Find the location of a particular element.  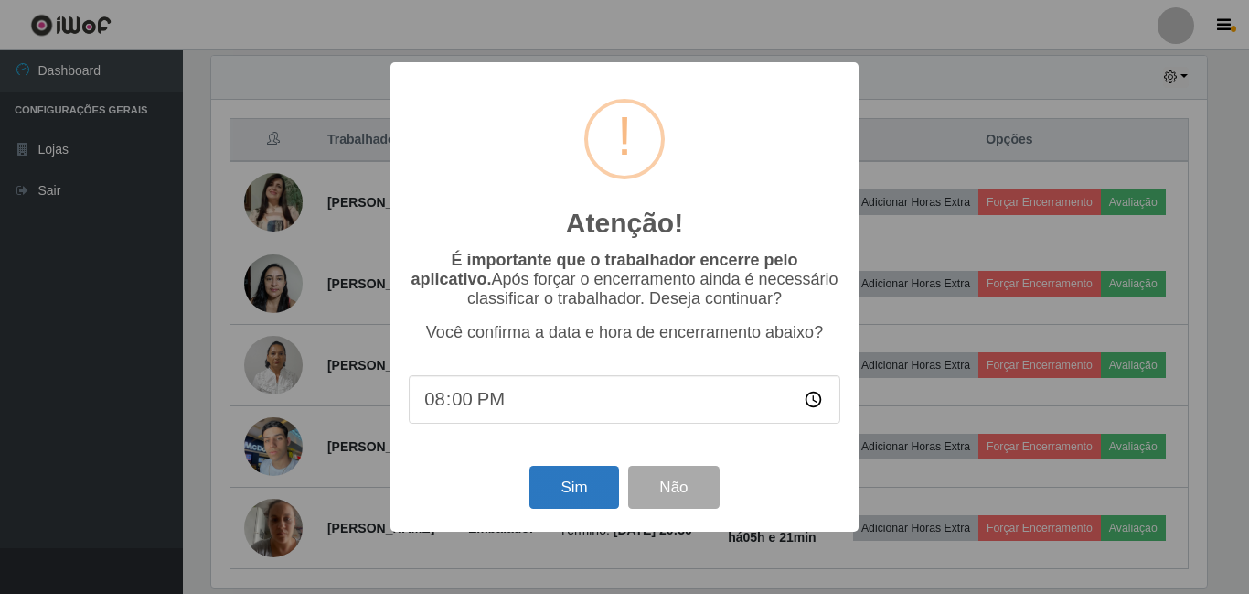

h2: Atenção! is located at coordinates (625, 223).